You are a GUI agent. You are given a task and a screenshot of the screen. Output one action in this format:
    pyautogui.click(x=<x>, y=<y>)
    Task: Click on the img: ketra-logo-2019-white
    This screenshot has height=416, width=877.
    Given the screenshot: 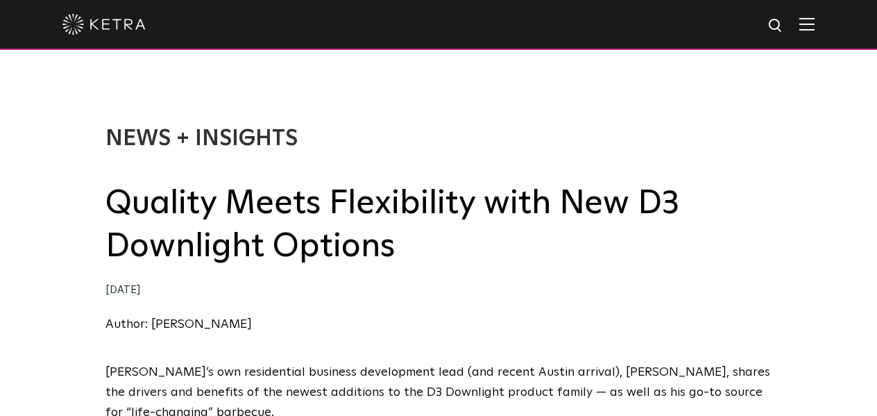 What is the action you would take?
    pyautogui.click(x=104, y=24)
    